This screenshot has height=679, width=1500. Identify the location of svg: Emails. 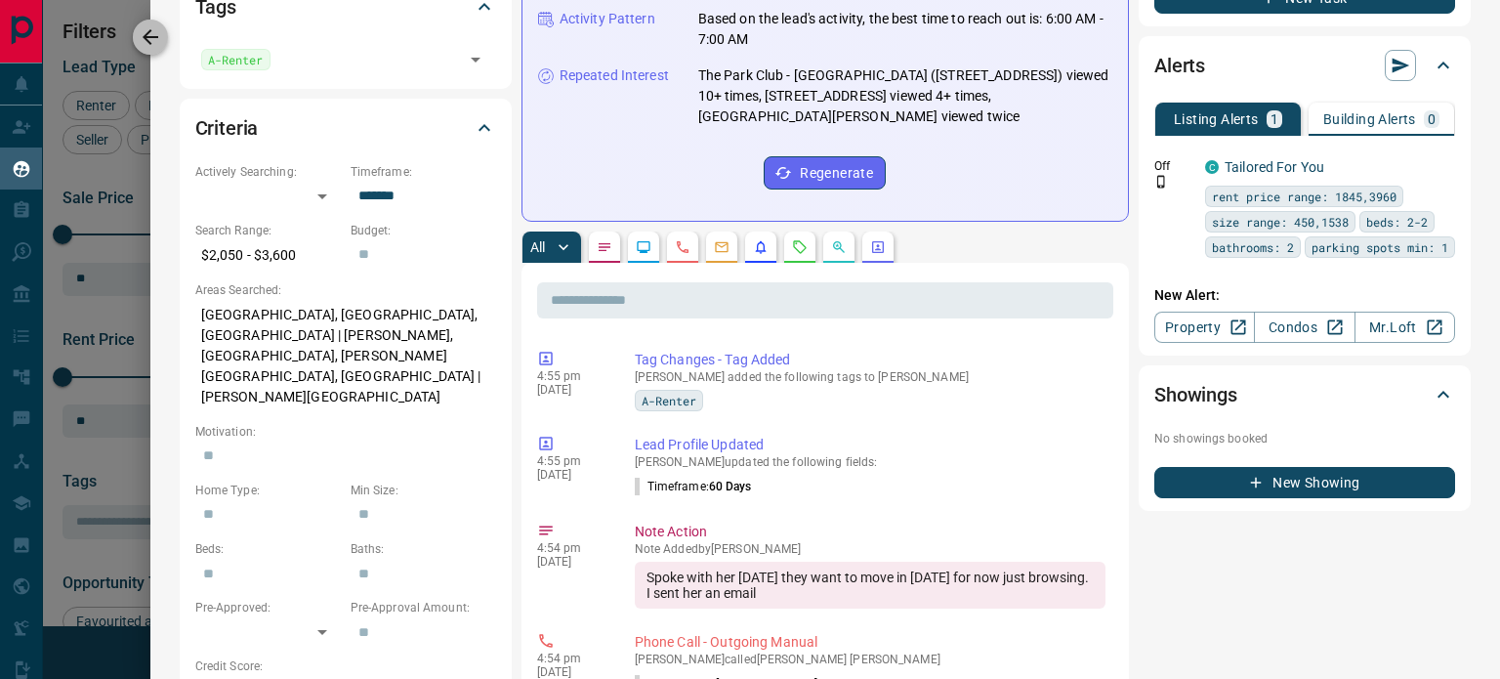
(721, 247).